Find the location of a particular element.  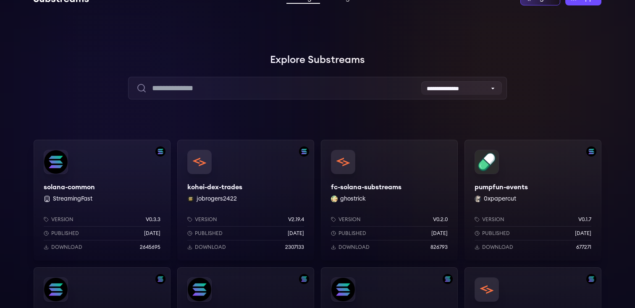

p: v0.2.0 is located at coordinates (440, 220).